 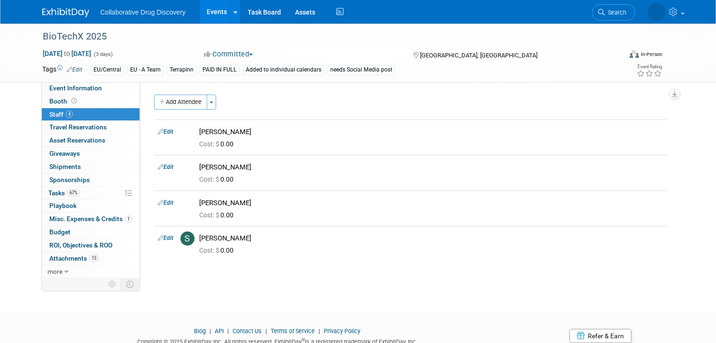 I want to click on span: 67%, so click(x=73, y=192).